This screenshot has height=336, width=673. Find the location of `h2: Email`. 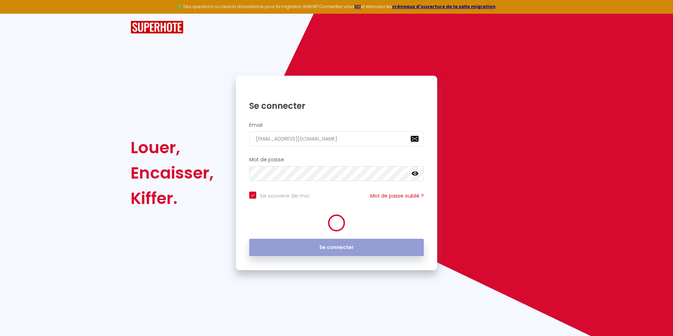

h2: Email is located at coordinates (337, 125).